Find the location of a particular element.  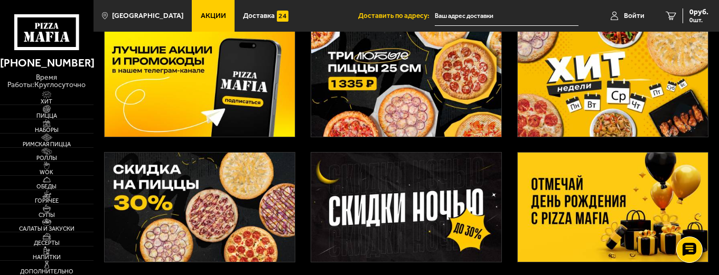

img: 15daf4d41897b9f0e9f617042186c801.svg is located at coordinates (282, 16).